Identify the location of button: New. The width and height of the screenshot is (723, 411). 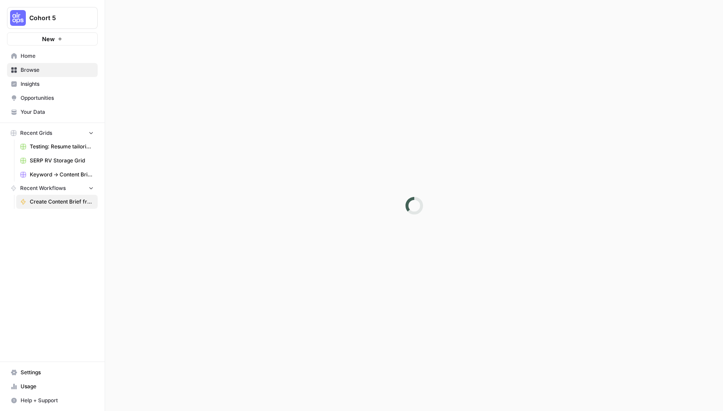
(52, 39).